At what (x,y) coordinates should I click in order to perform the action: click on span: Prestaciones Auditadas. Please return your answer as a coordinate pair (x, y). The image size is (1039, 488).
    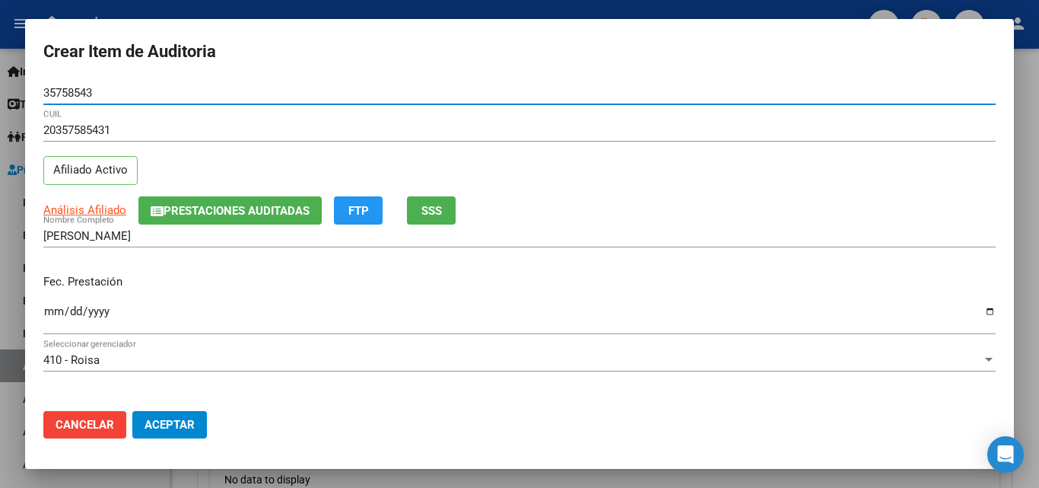
    Looking at the image, I should click on (237, 211).